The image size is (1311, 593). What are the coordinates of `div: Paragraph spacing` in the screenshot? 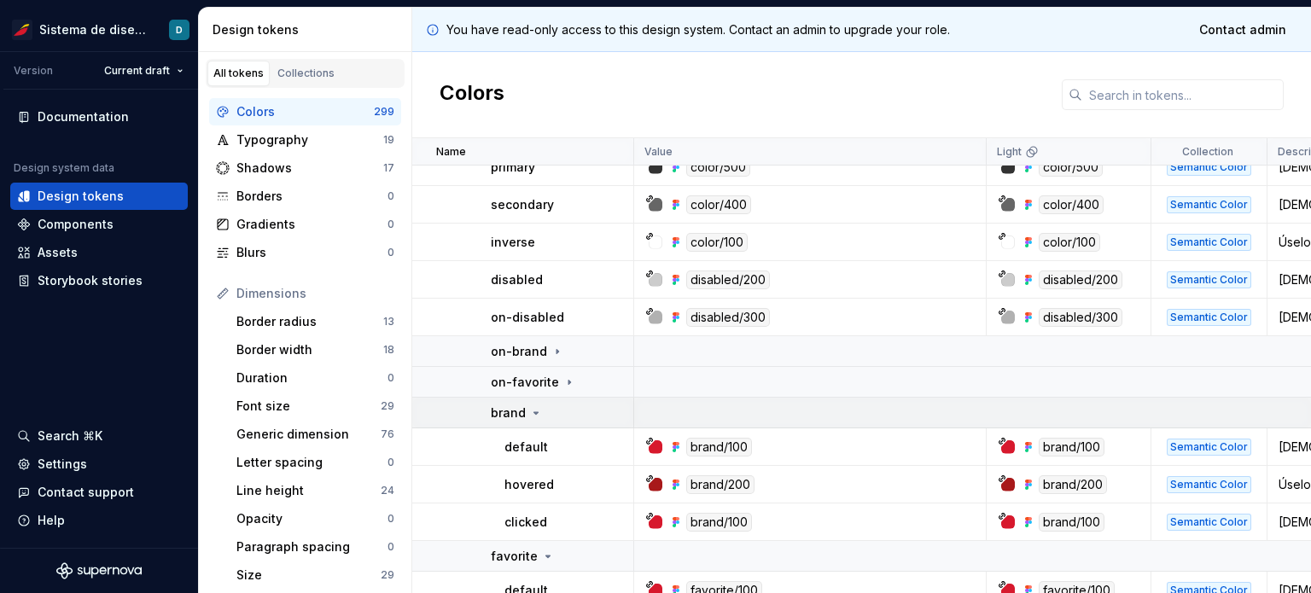 It's located at (311, 547).